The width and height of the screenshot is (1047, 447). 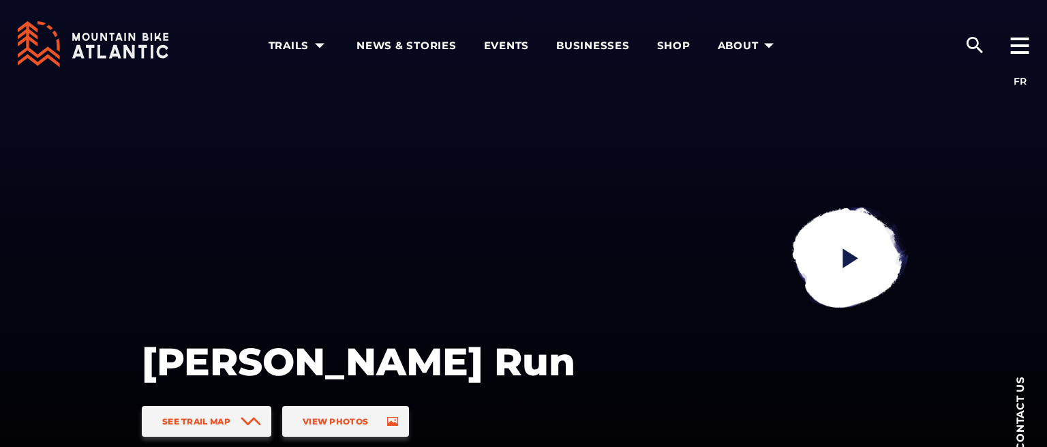 What do you see at coordinates (196, 421) in the screenshot?
I see `span: See Trail Map` at bounding box center [196, 421].